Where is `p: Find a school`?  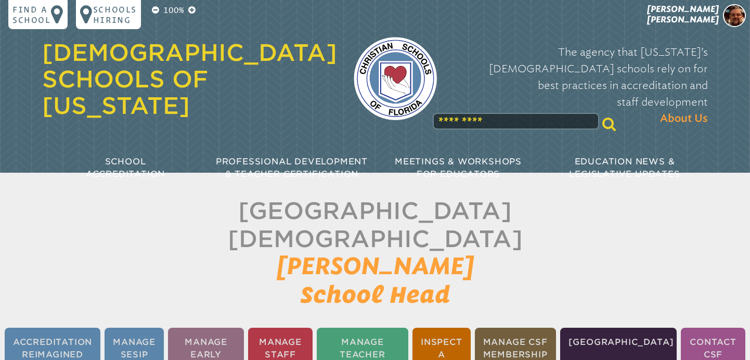
p: Find a school is located at coordinates (32, 15).